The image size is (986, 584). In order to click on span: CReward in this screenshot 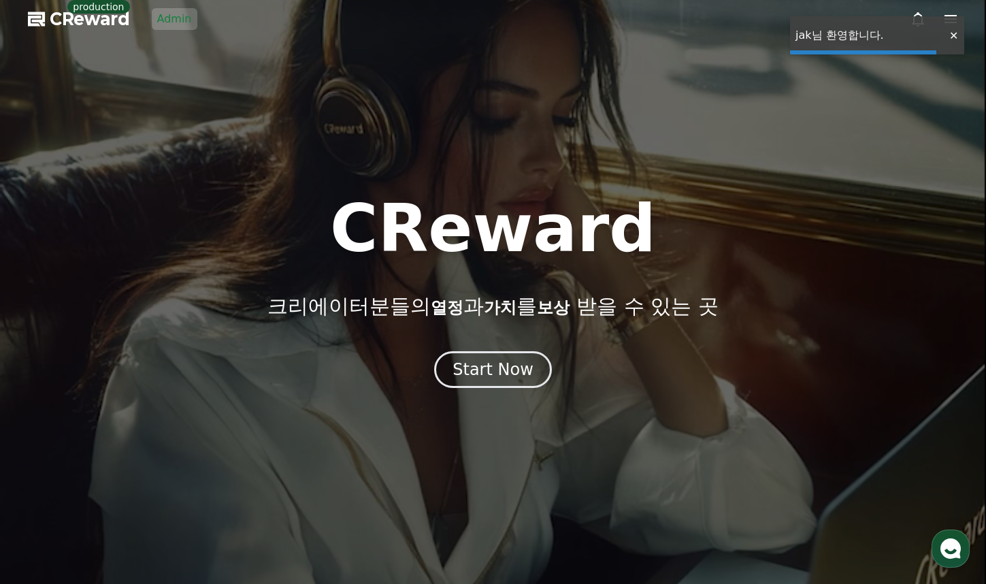, I will do `click(90, 19)`.